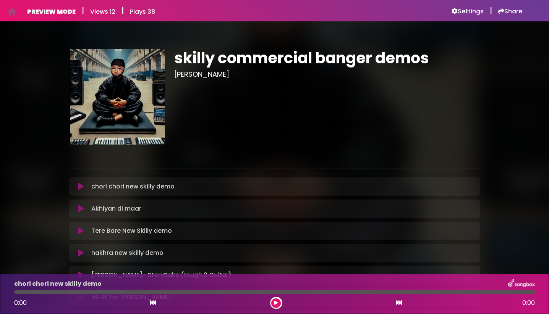  Describe the element at coordinates (467, 11) in the screenshot. I see `h6: Settings` at that location.